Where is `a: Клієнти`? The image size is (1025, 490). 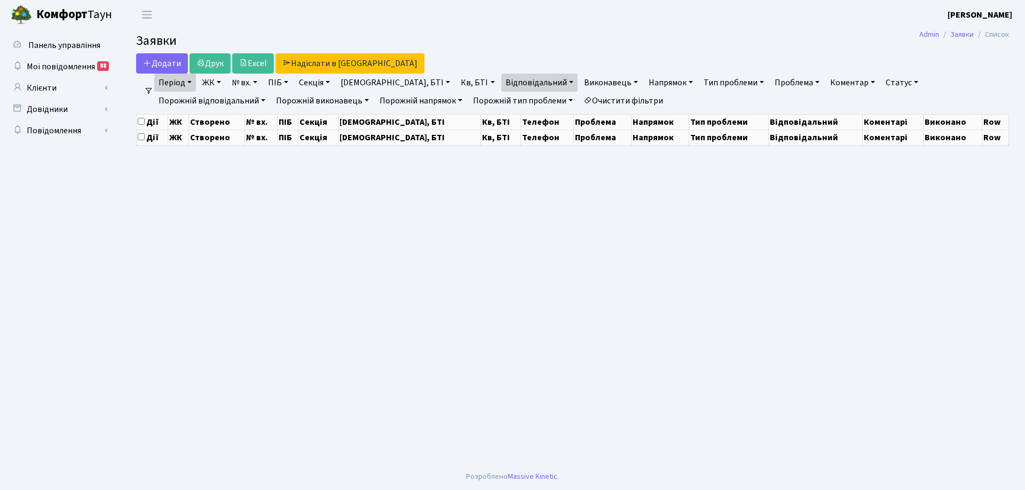
a: Клієнти is located at coordinates (59, 88).